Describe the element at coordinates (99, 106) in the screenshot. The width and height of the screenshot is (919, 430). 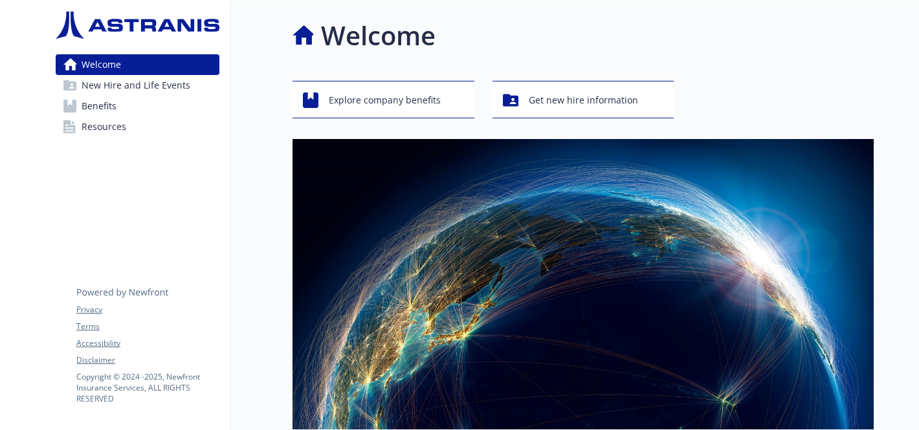
I see `span: Benefits` at that location.